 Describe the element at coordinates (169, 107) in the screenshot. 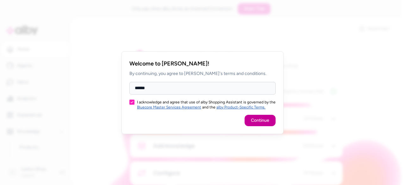

I see `a: Bluecore Master Services Agreement` at that location.